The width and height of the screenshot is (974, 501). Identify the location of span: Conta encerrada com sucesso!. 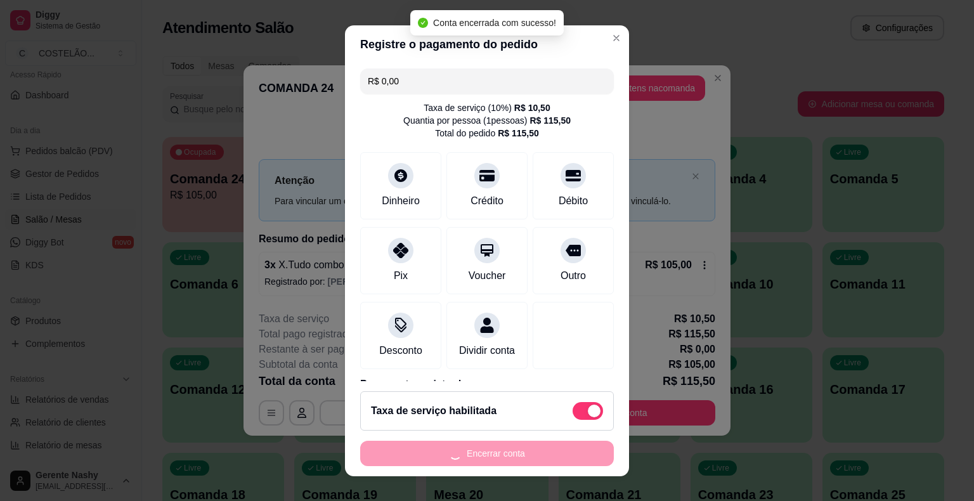
(495, 23).